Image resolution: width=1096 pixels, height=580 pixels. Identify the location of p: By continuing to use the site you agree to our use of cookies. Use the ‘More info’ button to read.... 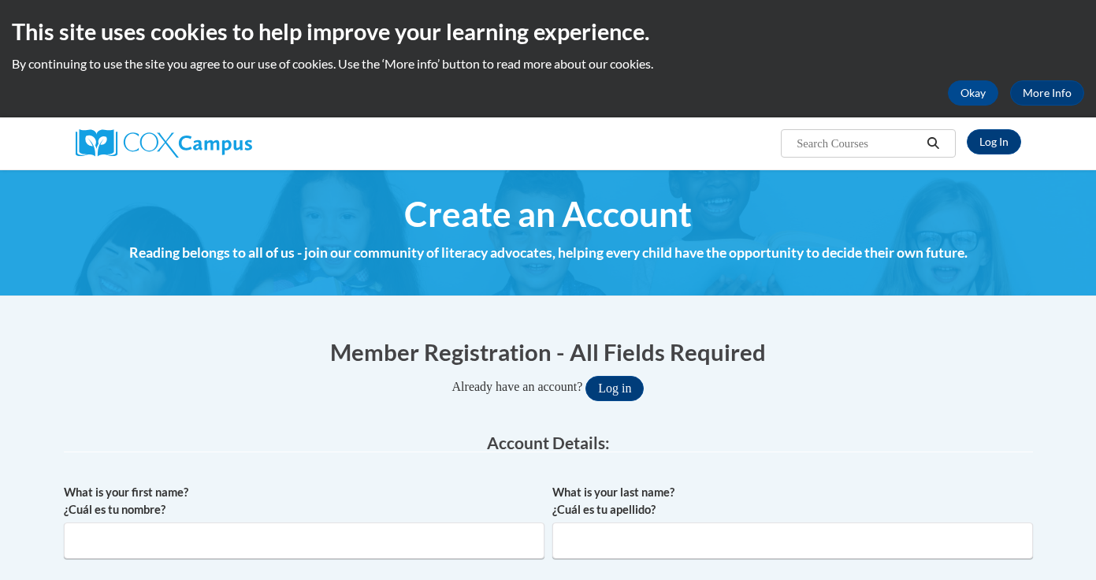
(547, 64).